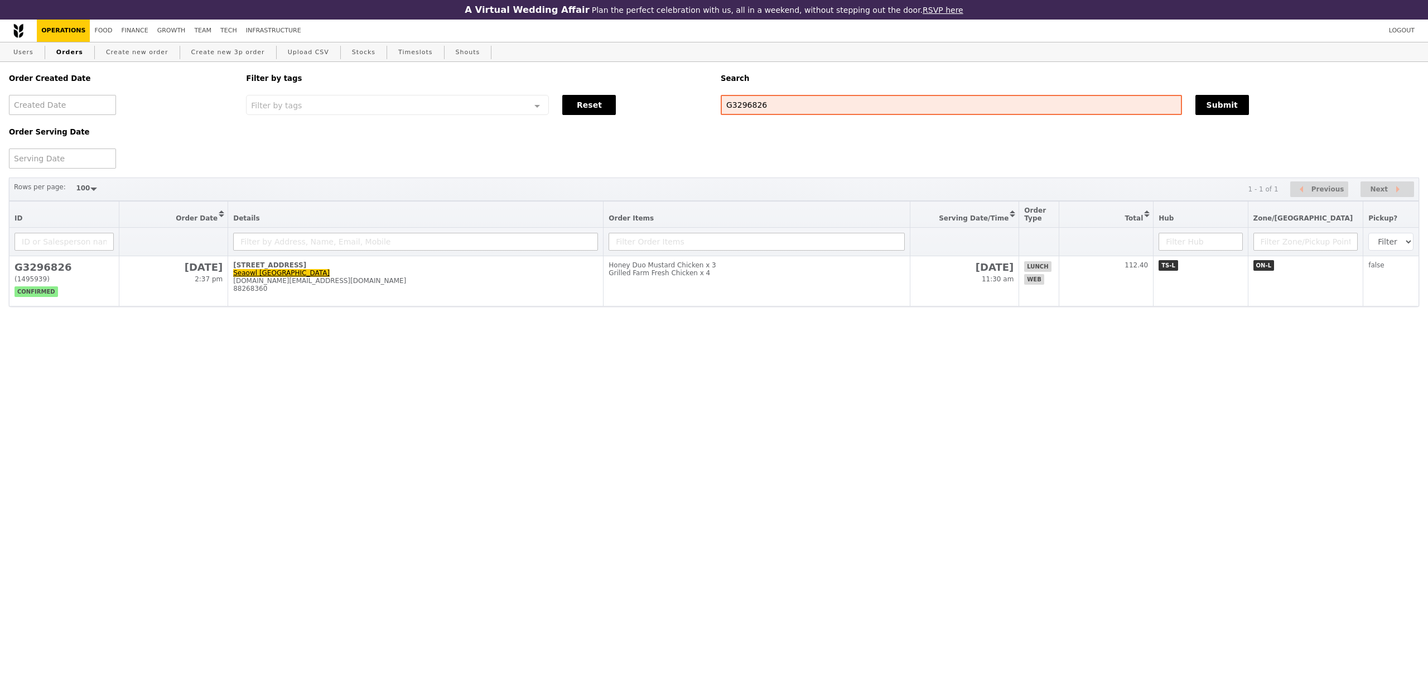 The image size is (1428, 695). What do you see at coordinates (1038, 266) in the screenshot?
I see `span: lunch` at bounding box center [1038, 266].